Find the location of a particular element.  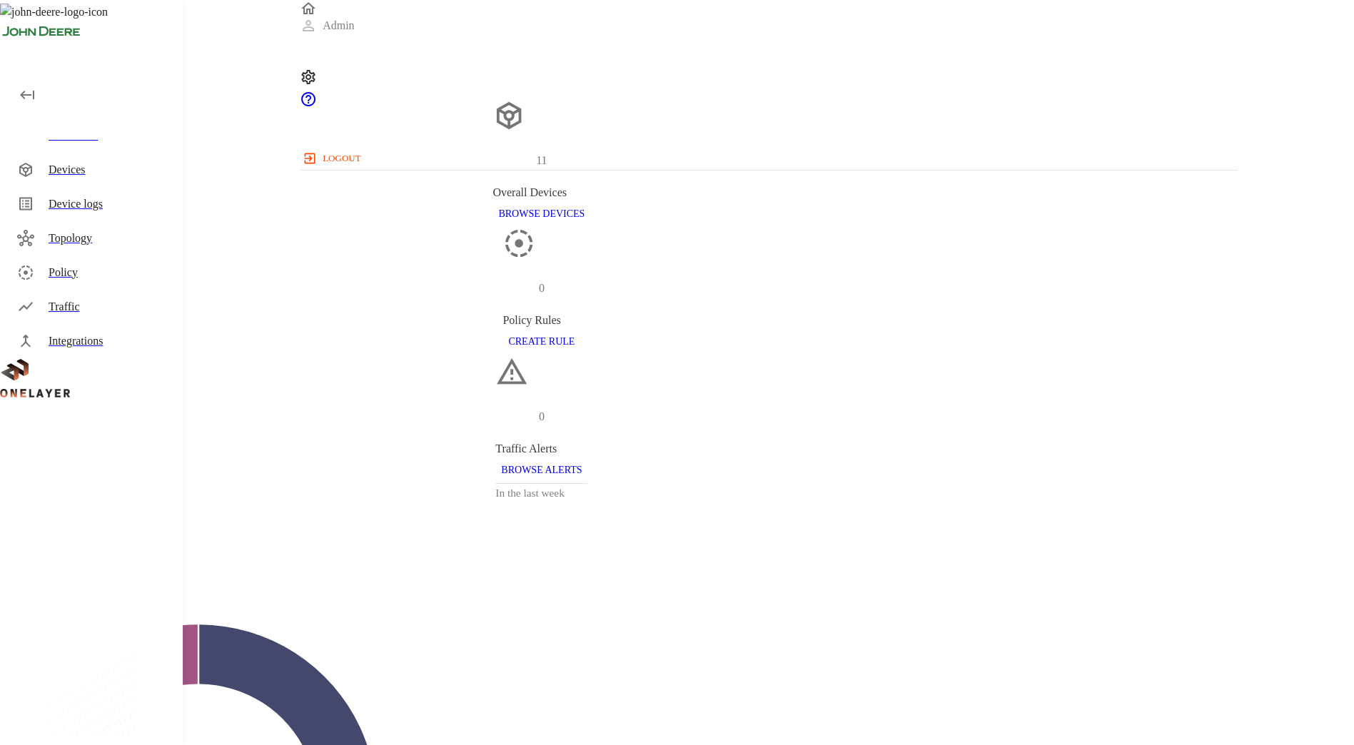

h3: In the last week is located at coordinates (541, 493).